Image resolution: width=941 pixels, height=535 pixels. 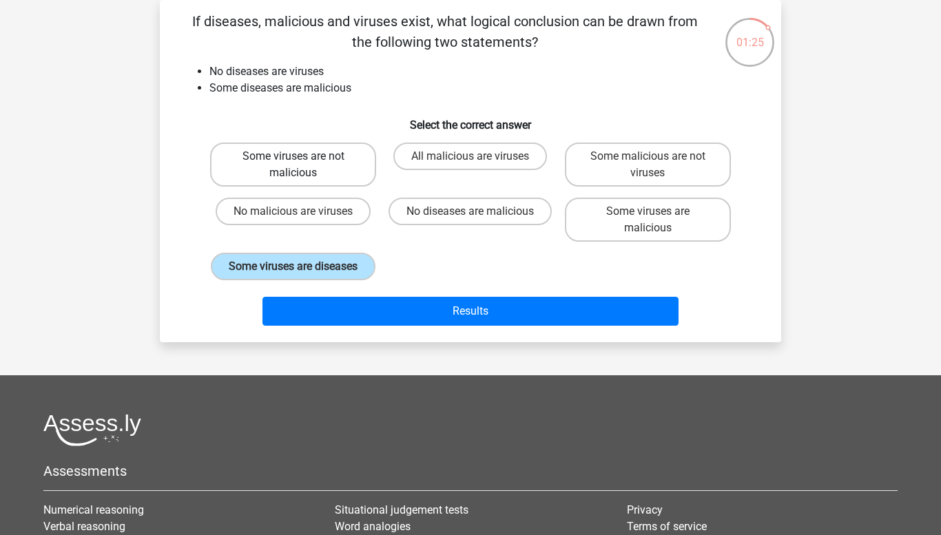 What do you see at coordinates (647, 220) in the screenshot?
I see `label: Some viruses are malicious` at bounding box center [647, 220].